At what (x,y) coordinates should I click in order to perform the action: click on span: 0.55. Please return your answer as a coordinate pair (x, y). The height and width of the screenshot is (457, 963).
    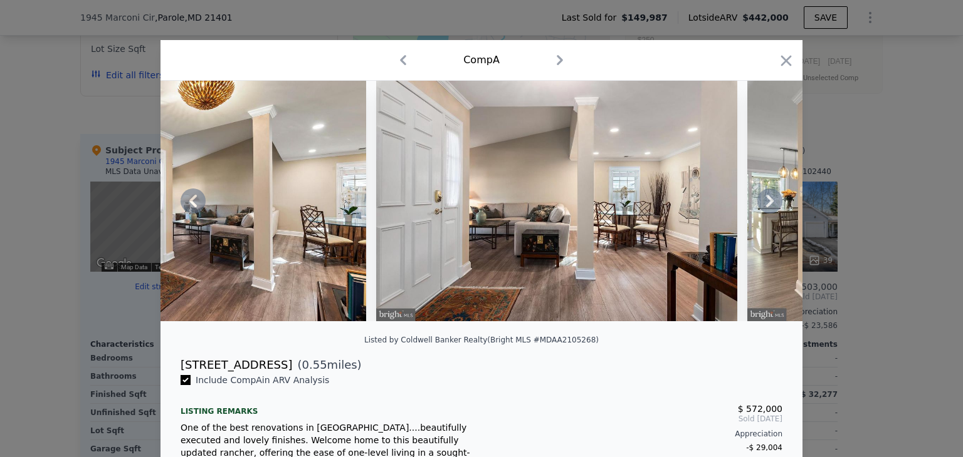
    Looking at the image, I should click on (315, 365).